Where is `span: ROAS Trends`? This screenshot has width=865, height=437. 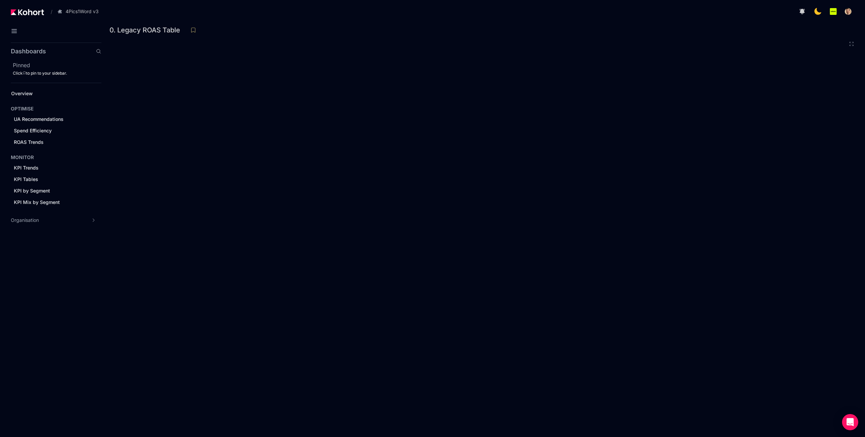
span: ROAS Trends is located at coordinates (29, 142).